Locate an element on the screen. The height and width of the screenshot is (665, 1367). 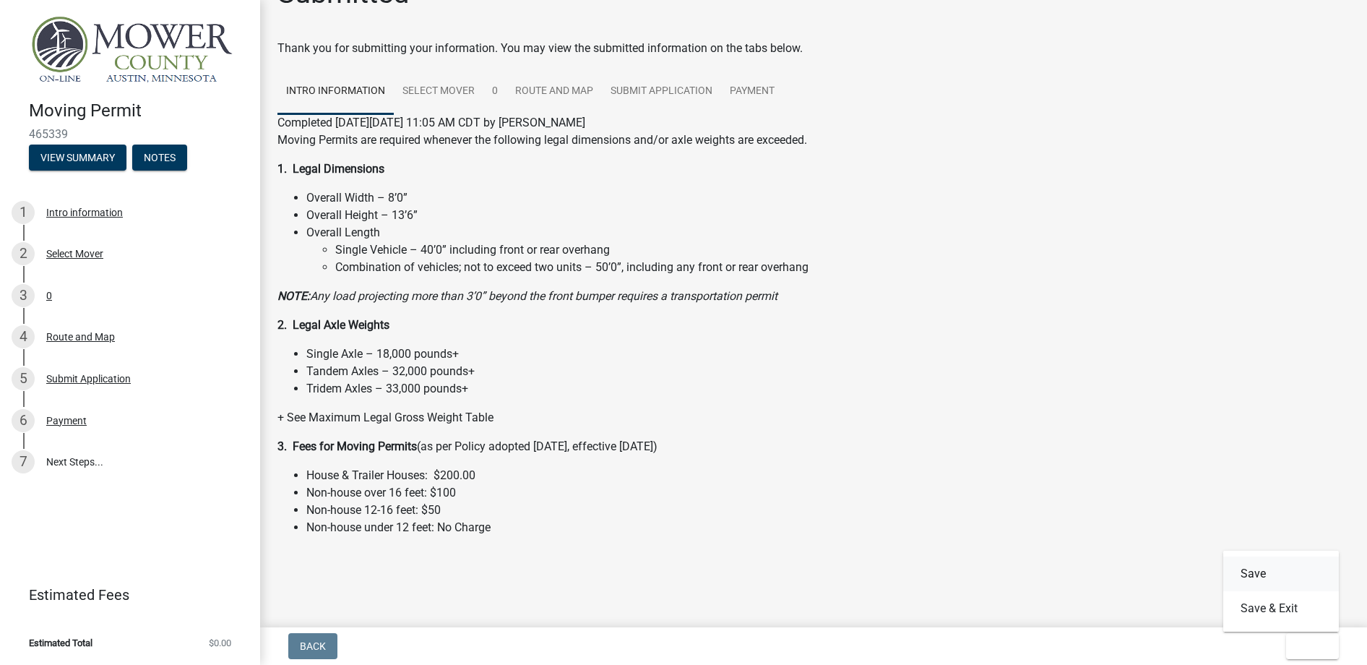
div: Intro information is located at coordinates (85, 212).